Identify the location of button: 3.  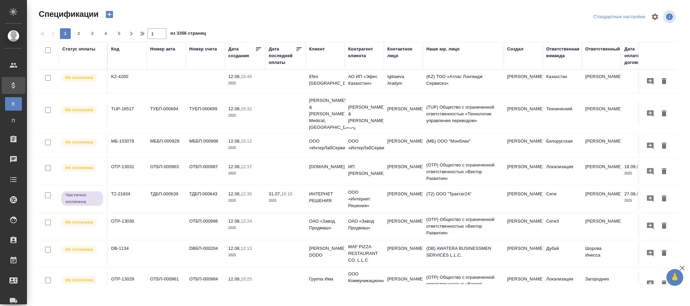
(92, 34).